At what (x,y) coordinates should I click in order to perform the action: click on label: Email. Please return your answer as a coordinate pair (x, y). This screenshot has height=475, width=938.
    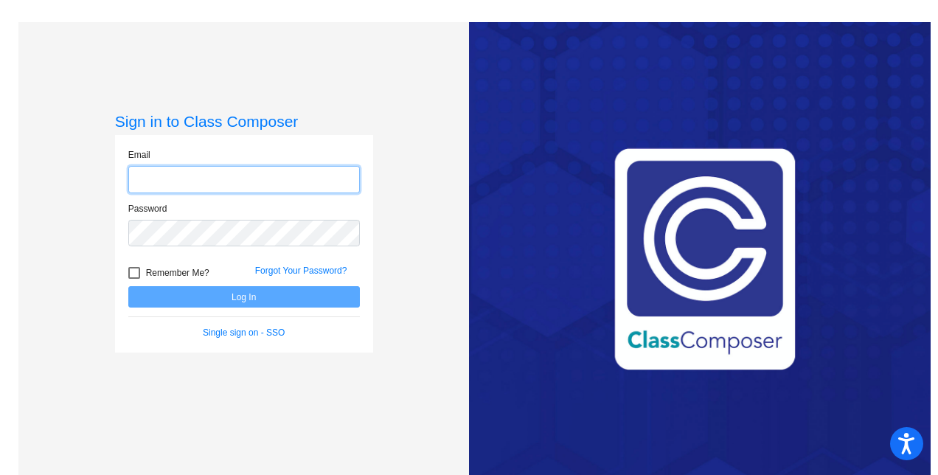
    Looking at the image, I should click on (139, 155).